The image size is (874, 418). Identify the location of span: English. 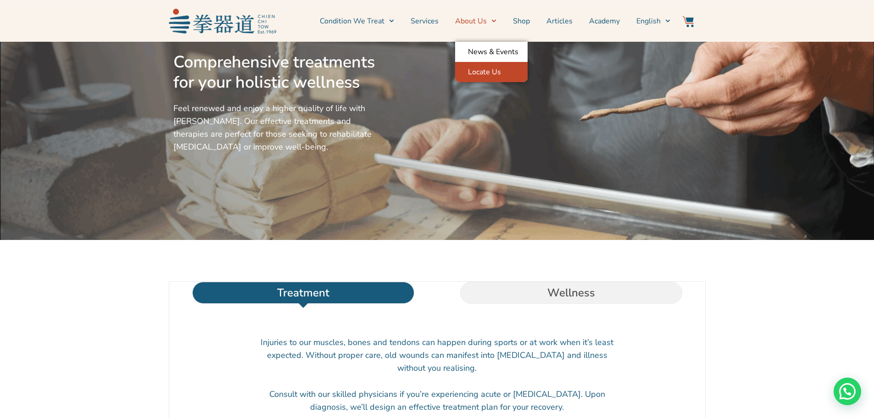
(649, 21).